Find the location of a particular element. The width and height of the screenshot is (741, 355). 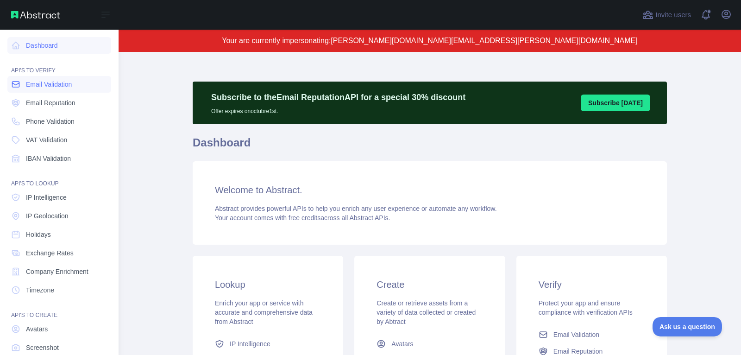

span: Invite users is located at coordinates (673, 15).